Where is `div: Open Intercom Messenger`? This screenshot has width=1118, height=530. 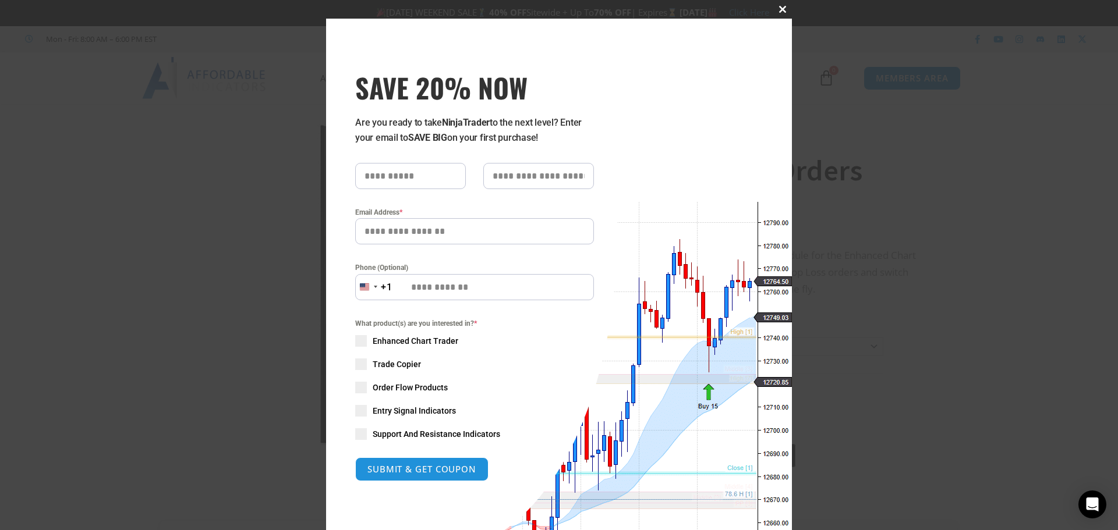
div: Open Intercom Messenger is located at coordinates (1092, 505).